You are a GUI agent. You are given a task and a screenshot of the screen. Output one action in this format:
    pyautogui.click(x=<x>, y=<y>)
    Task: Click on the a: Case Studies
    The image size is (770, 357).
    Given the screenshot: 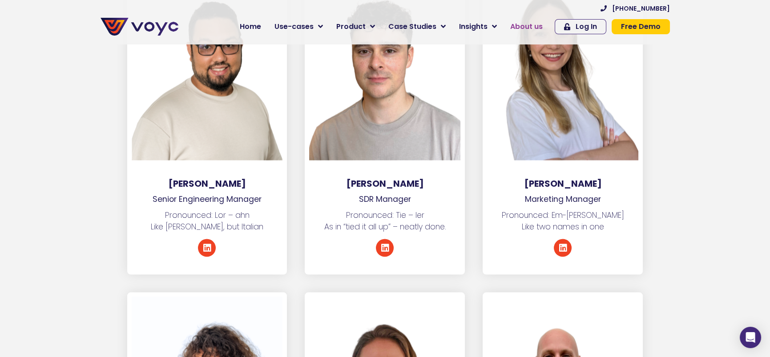 What is the action you would take?
    pyautogui.click(x=417, y=27)
    